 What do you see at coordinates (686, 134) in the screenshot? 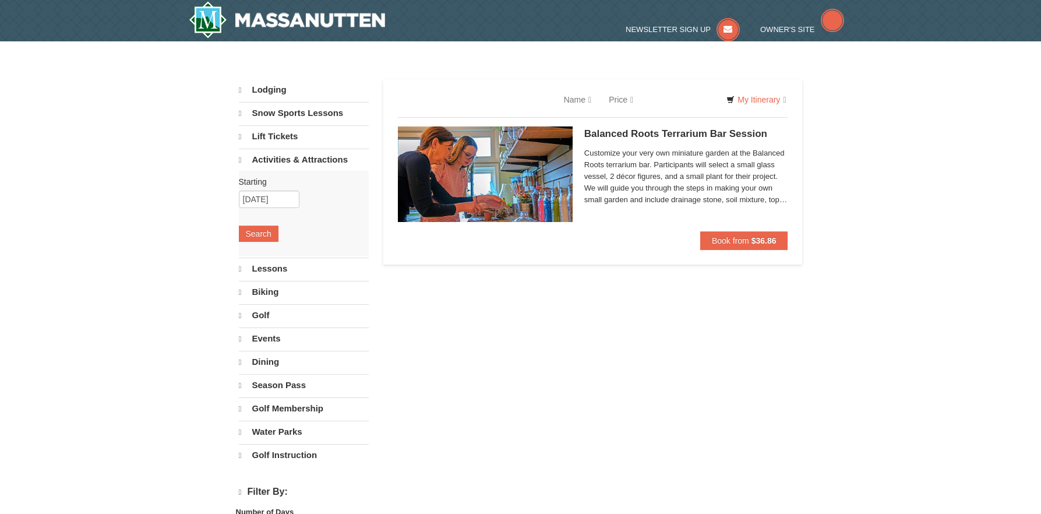
I see `h5: Balanced Roots Terrarium Bar Session` at bounding box center [686, 134].